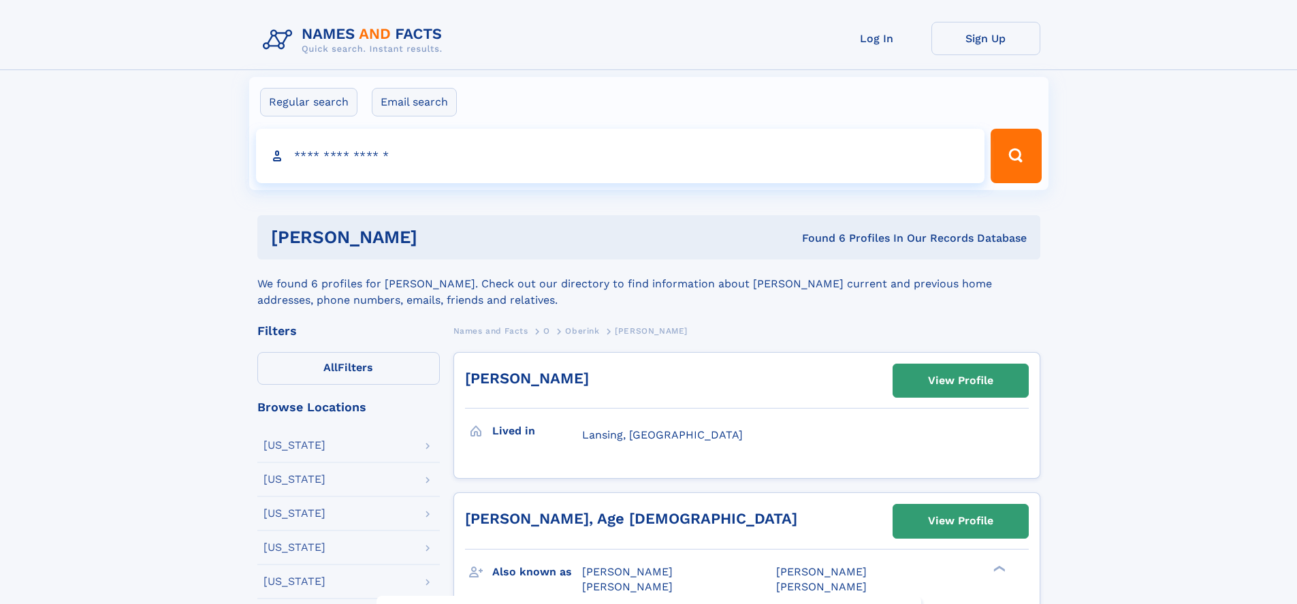 The image size is (1297, 604). I want to click on a: Names and Facts, so click(491, 330).